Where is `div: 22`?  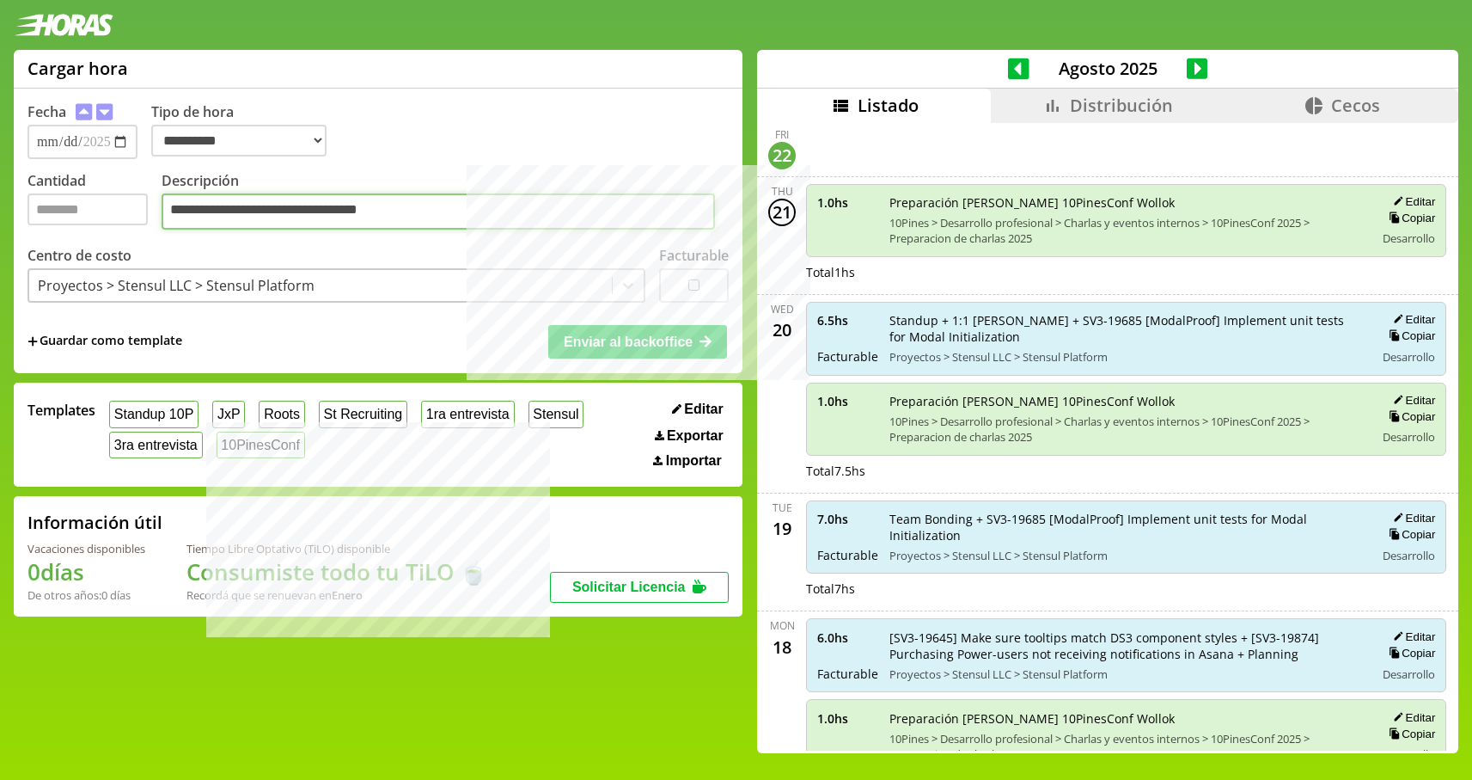 div: 22 is located at coordinates (782, 156).